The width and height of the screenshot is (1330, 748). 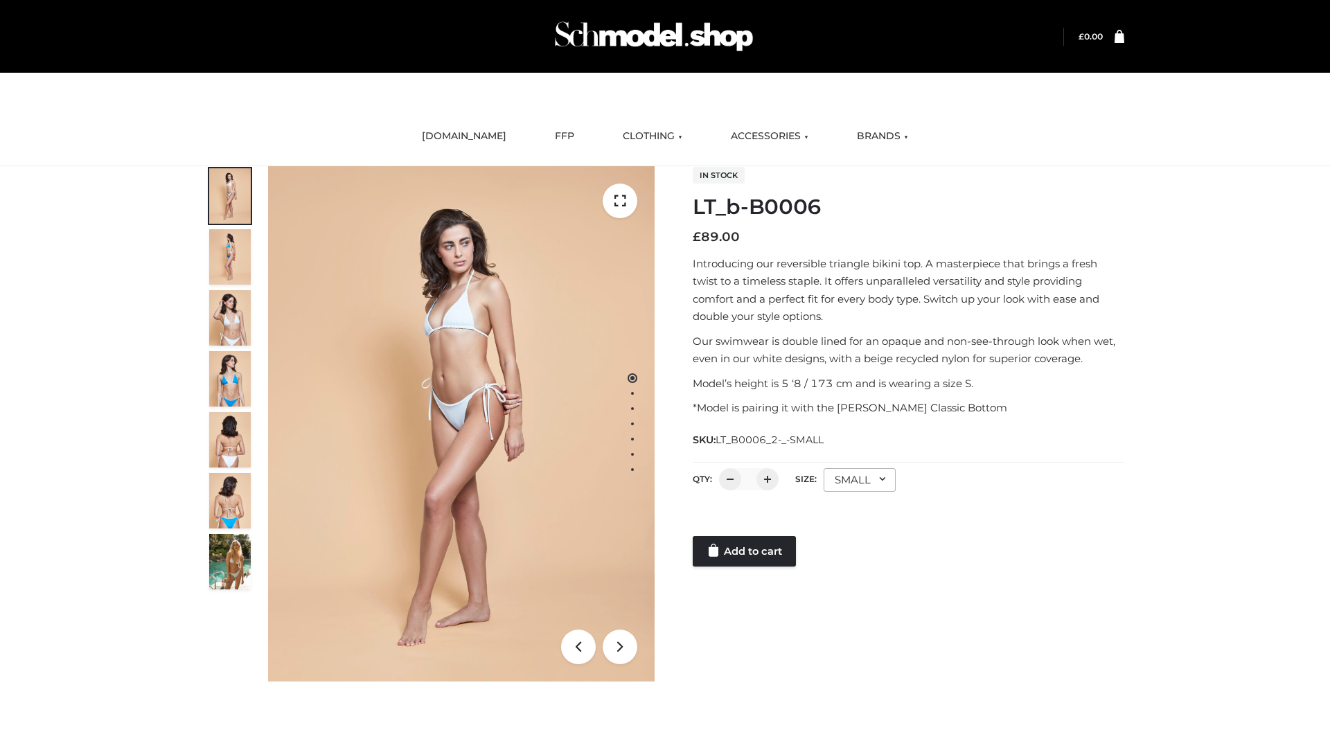 I want to click on img: ArielClassicBikiniTop_CloudNine_AzureSky_OW114ECO_2-scaled.jpg, so click(x=230, y=257).